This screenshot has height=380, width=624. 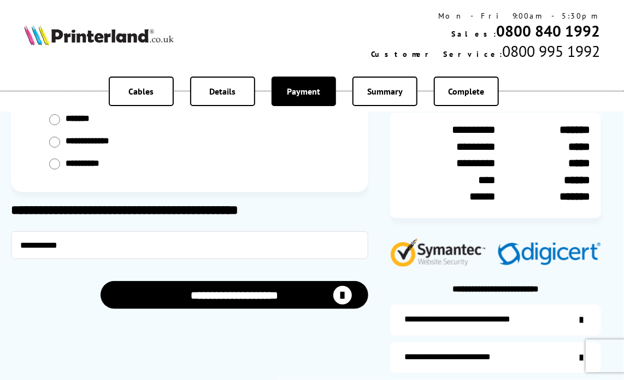 What do you see at coordinates (485, 16) in the screenshot?
I see `div: Mon - Fri 9:00am - 5:30pm` at bounding box center [485, 16].